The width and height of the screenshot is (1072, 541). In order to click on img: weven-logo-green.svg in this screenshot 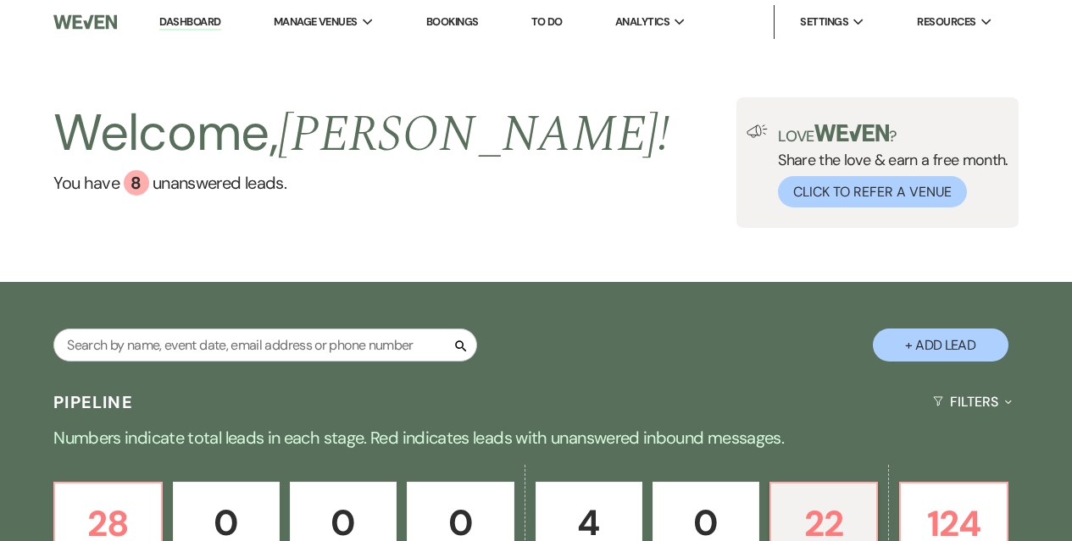, I will do `click(851, 133)`.